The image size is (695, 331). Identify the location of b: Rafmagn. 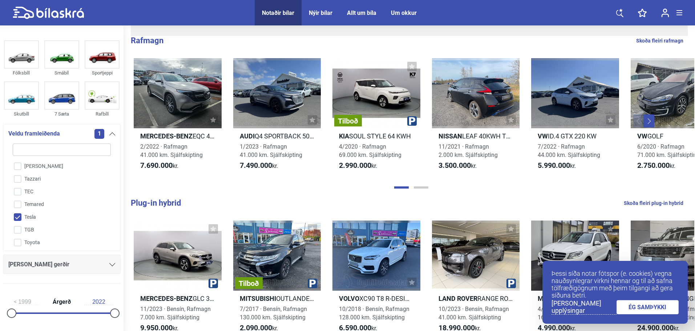
(147, 40).